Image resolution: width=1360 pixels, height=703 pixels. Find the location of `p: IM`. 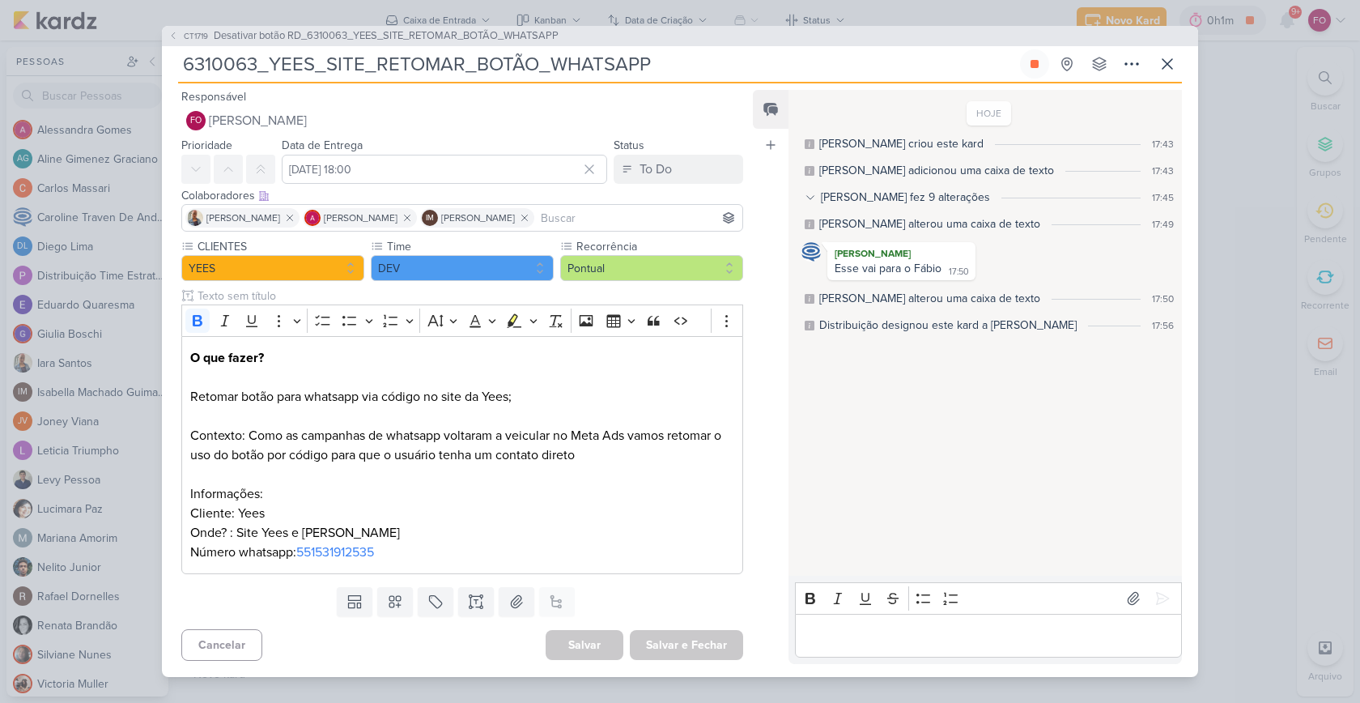

p: IM is located at coordinates (430, 219).